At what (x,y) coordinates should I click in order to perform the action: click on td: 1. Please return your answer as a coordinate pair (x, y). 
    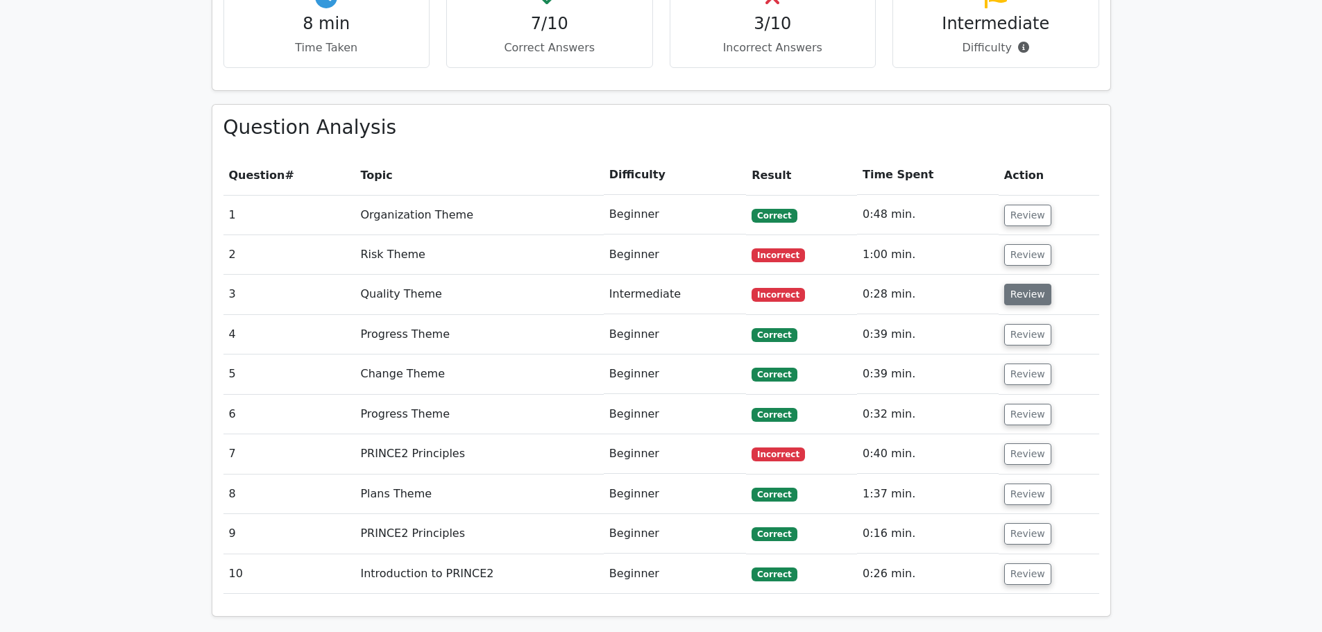
    Looking at the image, I should click on (289, 214).